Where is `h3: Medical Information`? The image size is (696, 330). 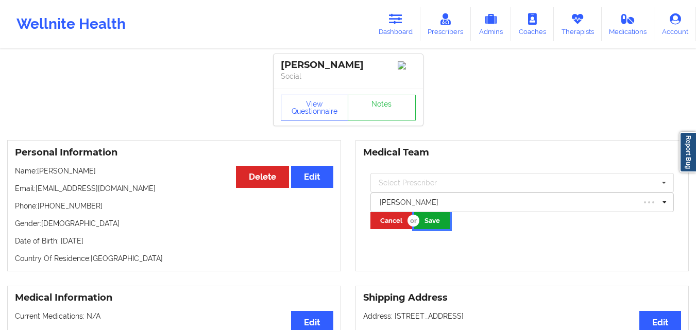
h3: Medical Information is located at coordinates (174, 298).